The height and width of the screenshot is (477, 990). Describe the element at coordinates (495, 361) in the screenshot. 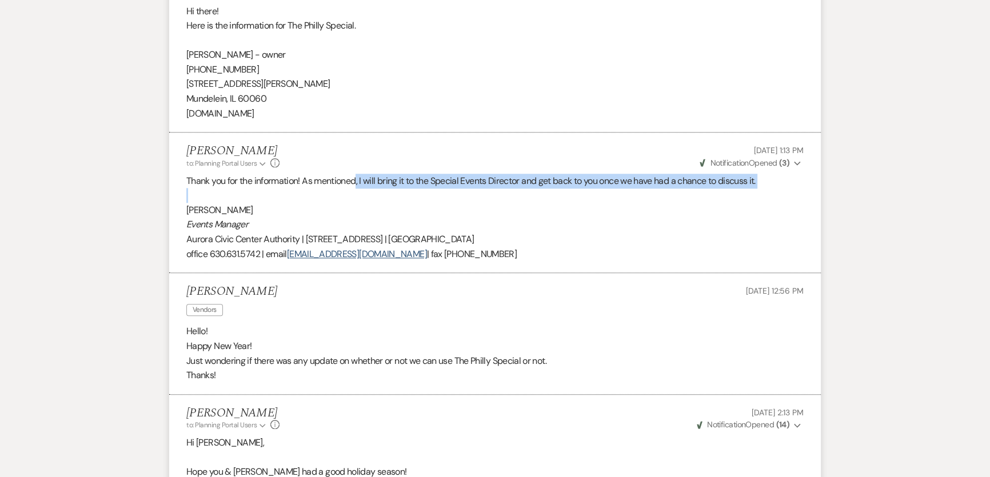

I see `p: Just wondering if there was any update on whether or not we can use The Philly Special or not.` at that location.